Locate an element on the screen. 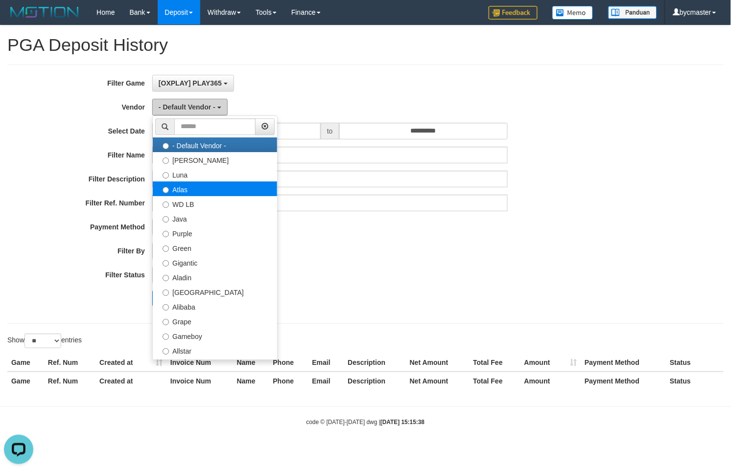 The height and width of the screenshot is (472, 731). label: Aladin is located at coordinates (215, 277).